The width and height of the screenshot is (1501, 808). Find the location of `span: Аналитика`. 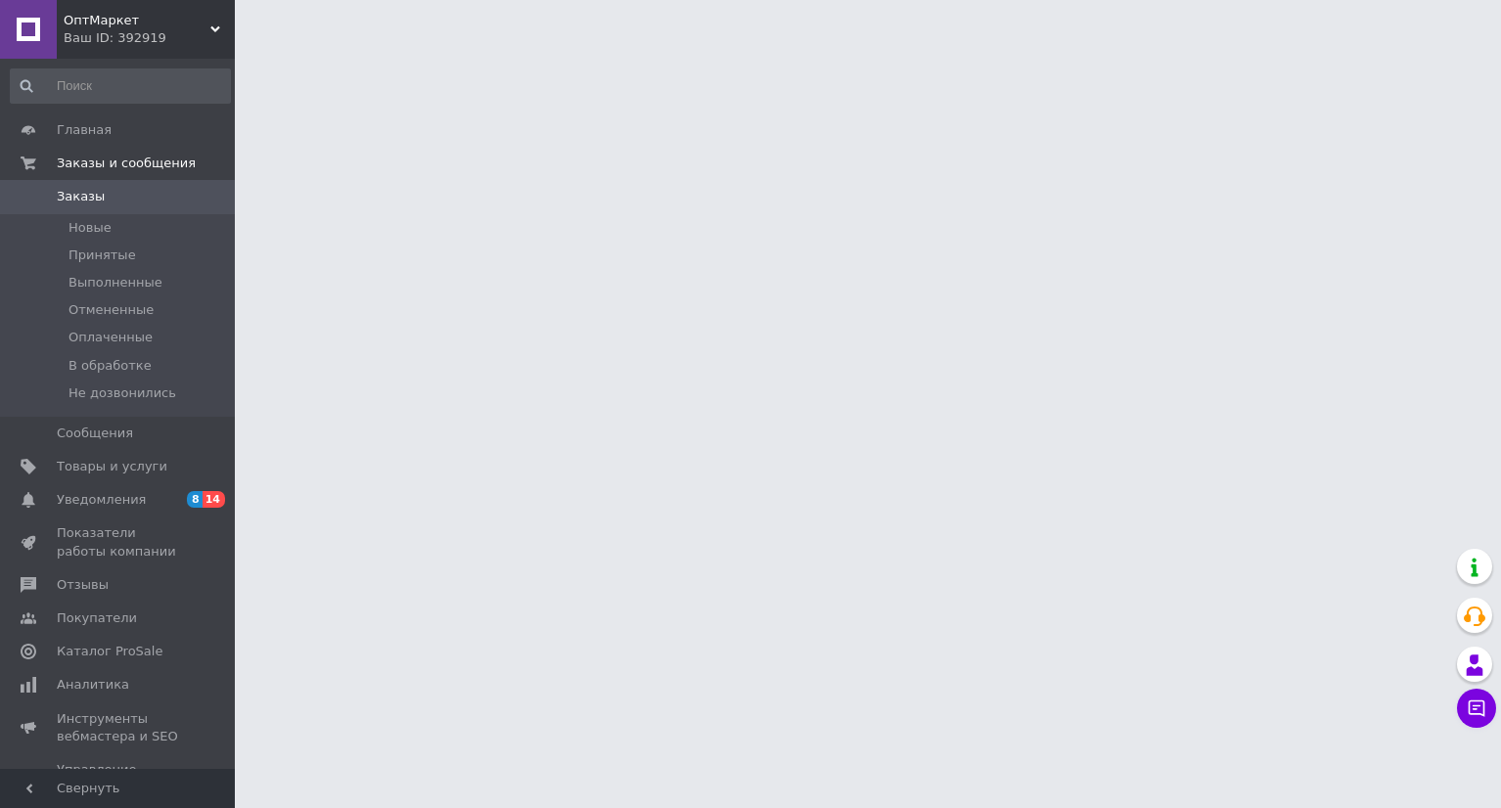

span: Аналитика is located at coordinates (93, 685).